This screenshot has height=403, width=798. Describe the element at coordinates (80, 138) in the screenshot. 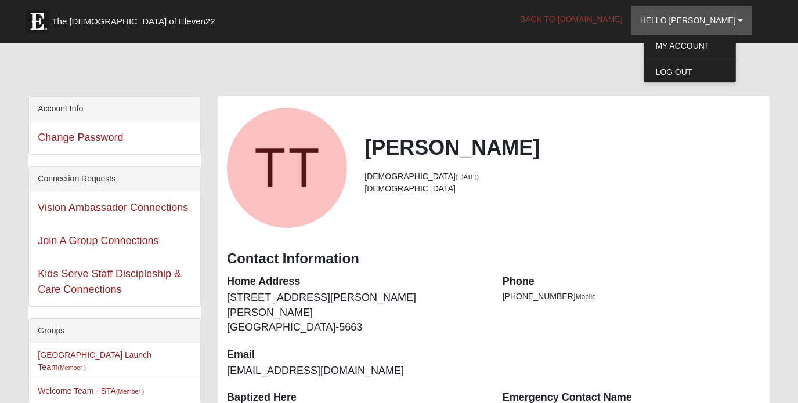

I see `a: Change Password` at that location.